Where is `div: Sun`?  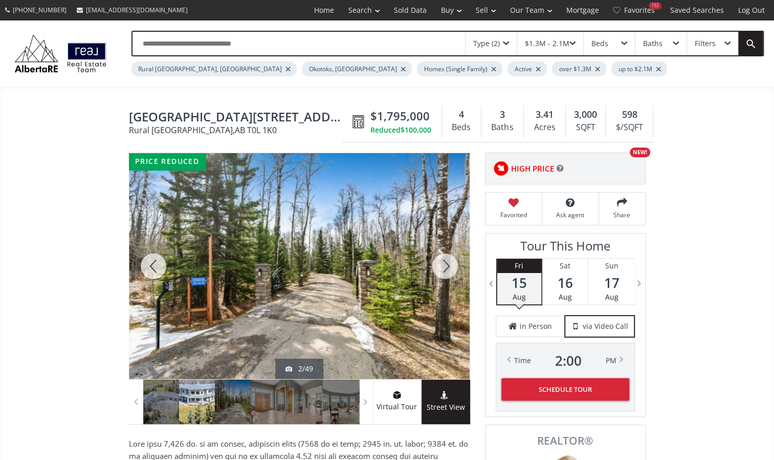 div: Sun is located at coordinates (612, 266).